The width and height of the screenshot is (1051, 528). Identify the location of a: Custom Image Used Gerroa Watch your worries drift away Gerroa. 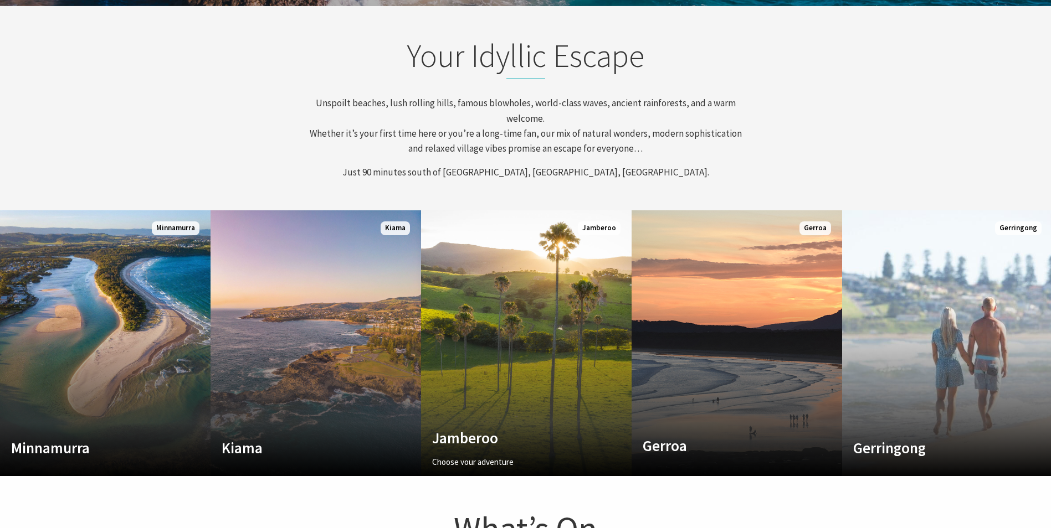
(737, 343).